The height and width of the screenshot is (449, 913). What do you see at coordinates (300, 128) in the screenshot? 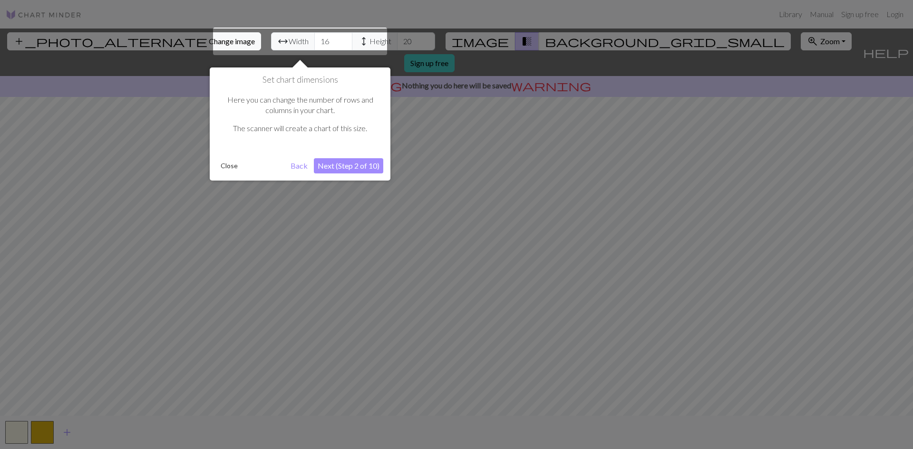
I see `p: The scanner will create a chart of this size.` at bounding box center [300, 128].